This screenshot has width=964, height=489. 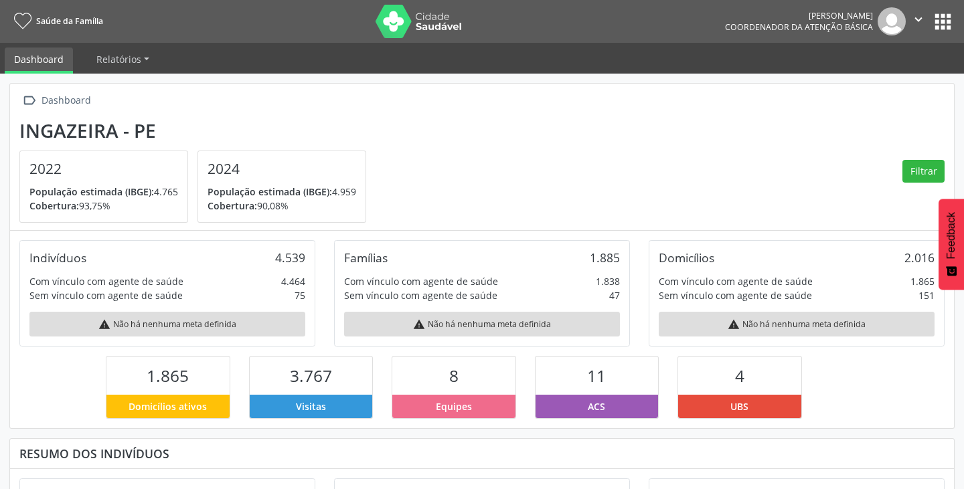 What do you see at coordinates (951, 236) in the screenshot?
I see `span: Feedback` at bounding box center [951, 236].